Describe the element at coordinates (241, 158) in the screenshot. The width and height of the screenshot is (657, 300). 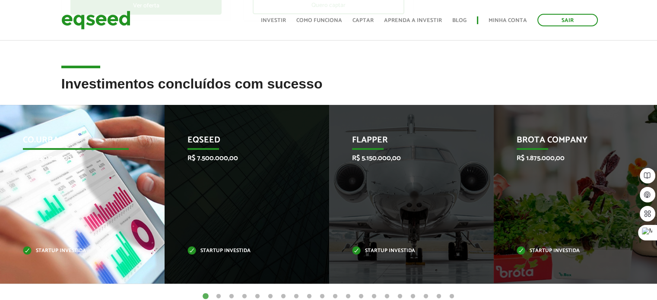
I see `p: R$ 7.500.000,00` at that location.